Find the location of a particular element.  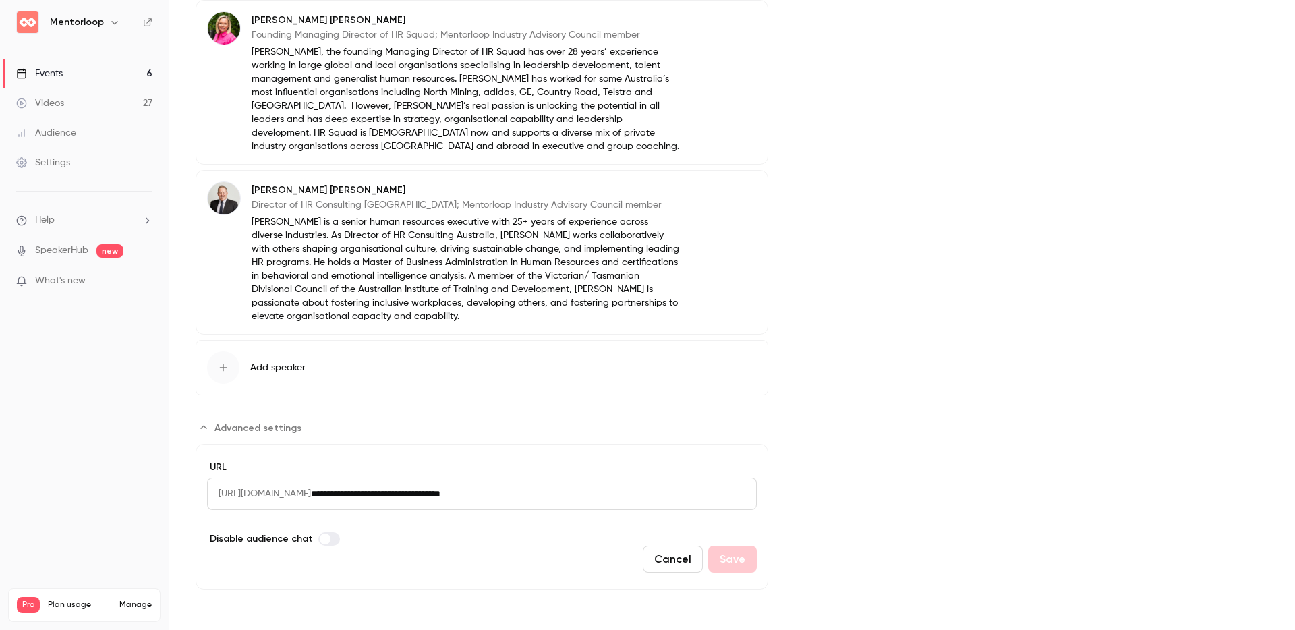

a: Manage is located at coordinates (136, 605).